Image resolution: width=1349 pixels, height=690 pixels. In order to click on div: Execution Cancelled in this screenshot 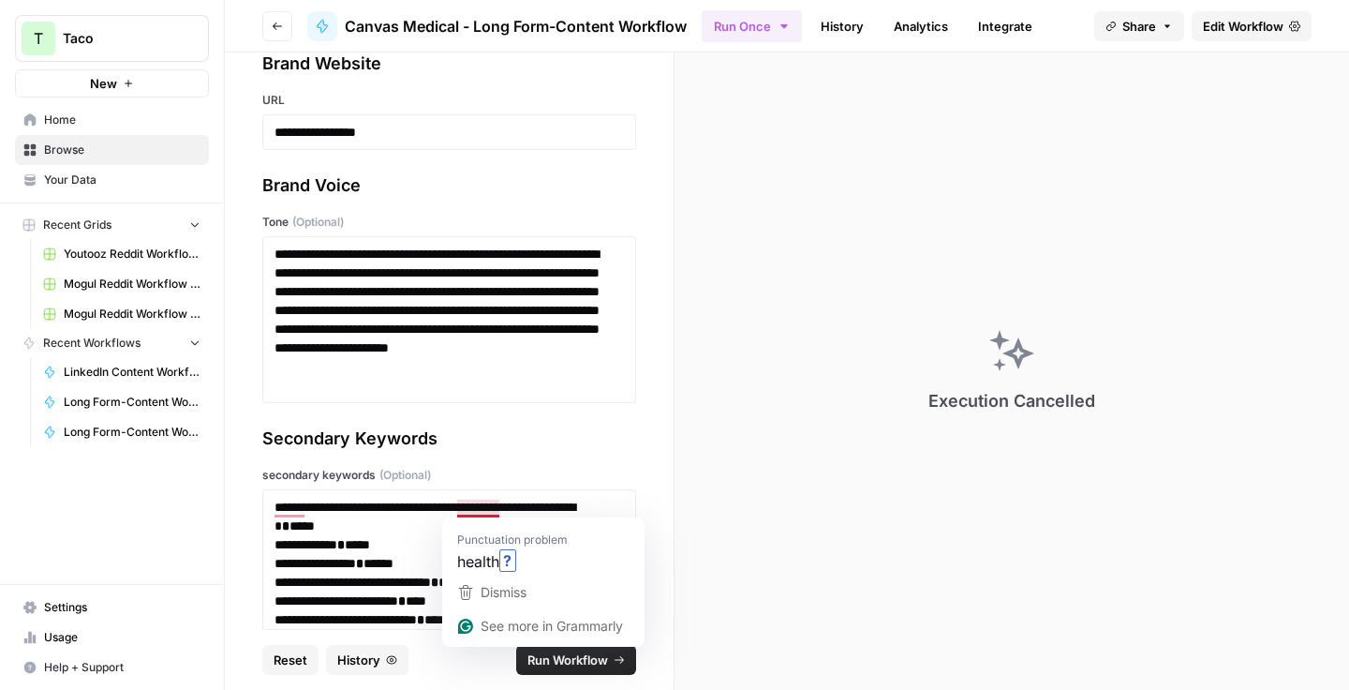, I will do `click(1012, 401)`.